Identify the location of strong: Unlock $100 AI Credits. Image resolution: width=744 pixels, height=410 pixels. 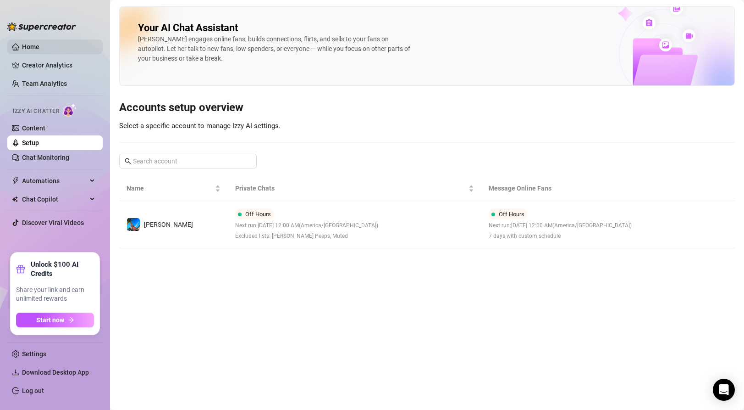
(62, 269).